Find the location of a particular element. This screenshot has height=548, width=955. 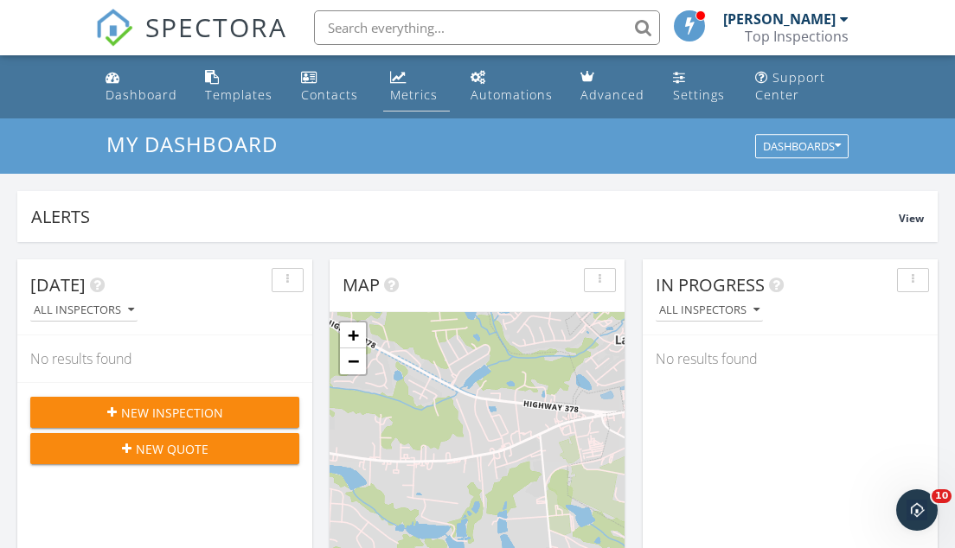

span: In Progress is located at coordinates (710, 285).